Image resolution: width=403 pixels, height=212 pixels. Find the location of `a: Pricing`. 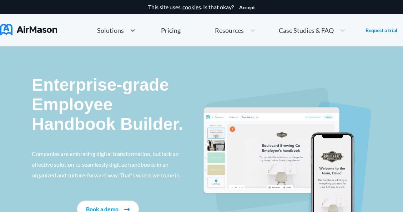

a: Pricing is located at coordinates (170, 30).